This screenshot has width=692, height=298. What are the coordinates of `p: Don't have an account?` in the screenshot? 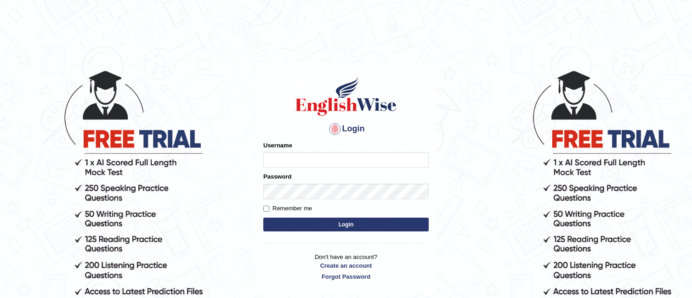 It's located at (346, 267).